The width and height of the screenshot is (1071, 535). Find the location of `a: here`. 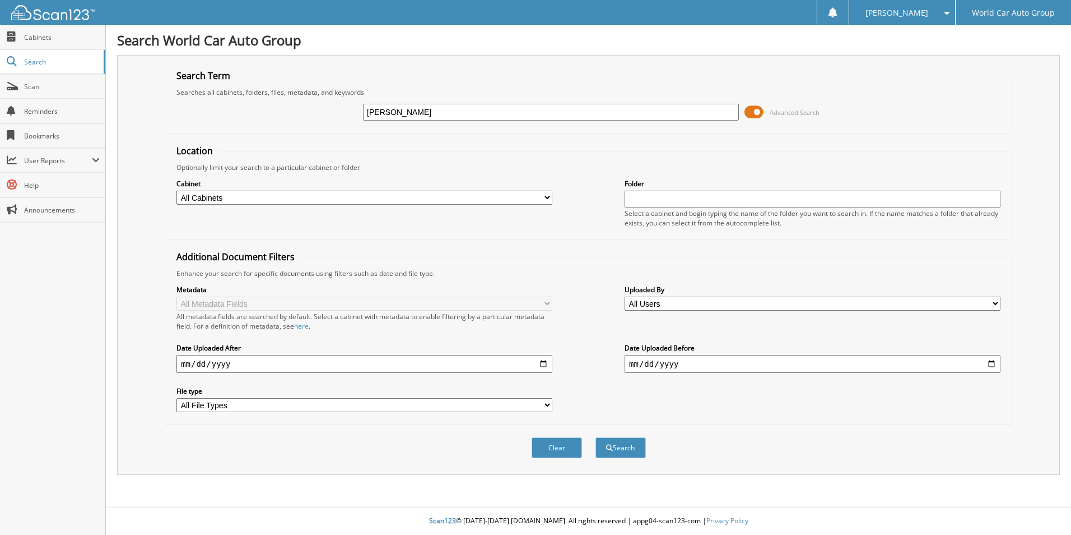

a: here is located at coordinates (301, 326).